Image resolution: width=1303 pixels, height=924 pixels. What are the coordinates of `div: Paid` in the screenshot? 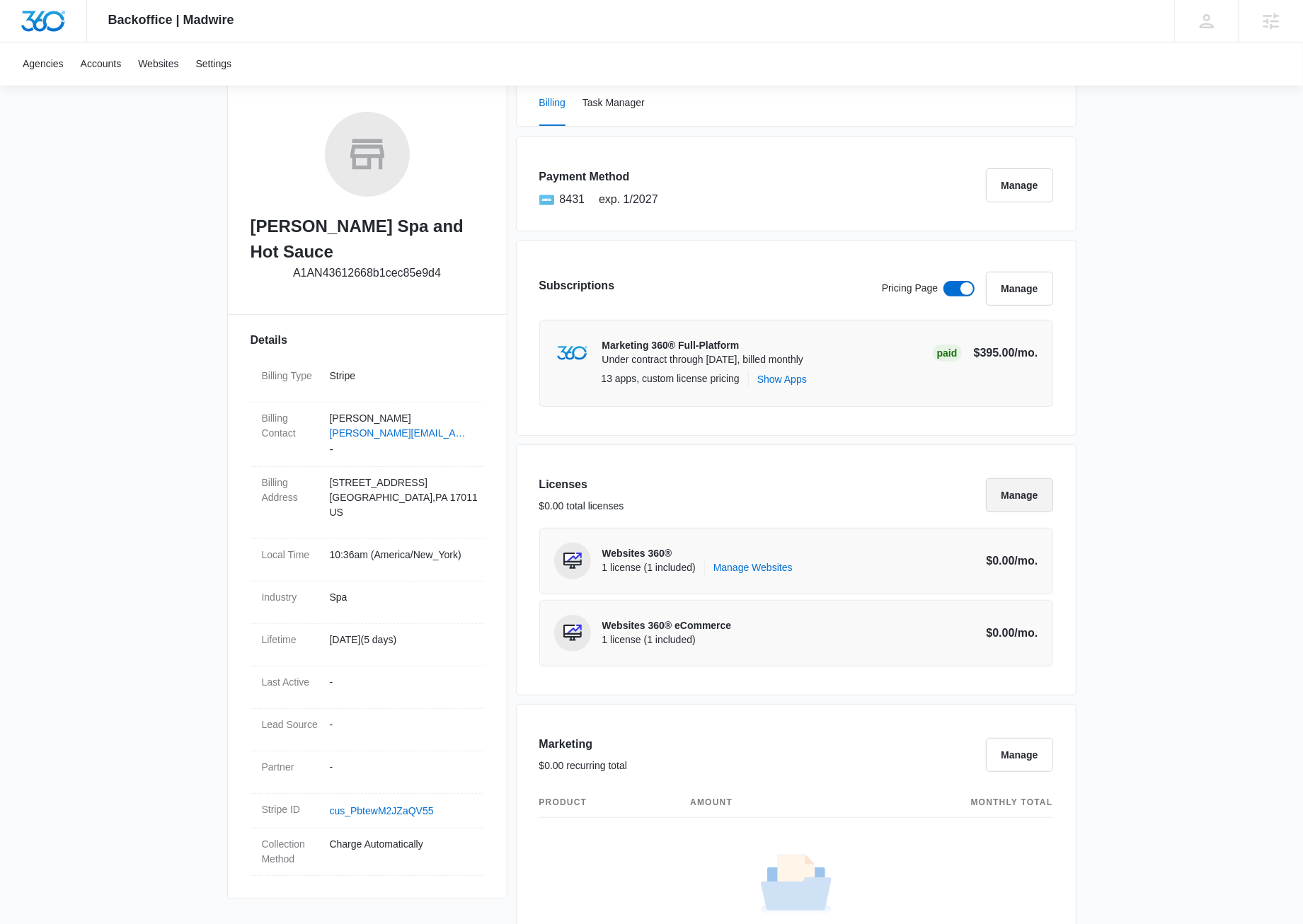 It's located at (947, 353).